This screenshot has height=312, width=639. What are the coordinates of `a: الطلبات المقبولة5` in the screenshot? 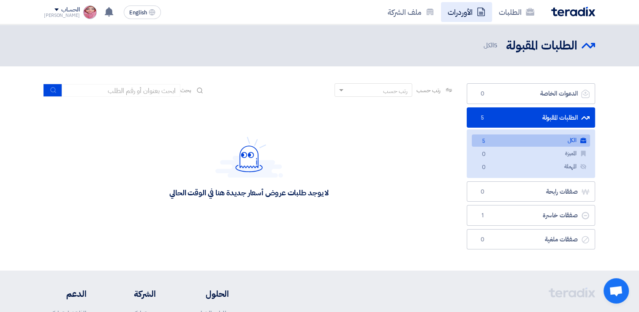 It's located at (531, 117).